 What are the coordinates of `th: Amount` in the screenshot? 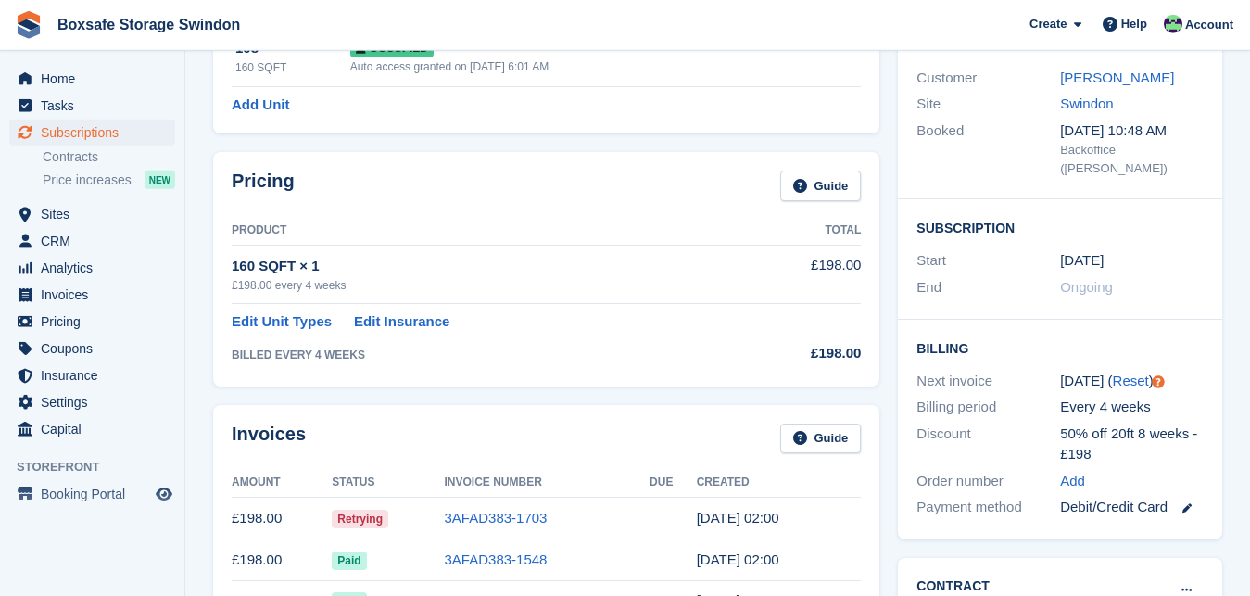 It's located at (282, 483).